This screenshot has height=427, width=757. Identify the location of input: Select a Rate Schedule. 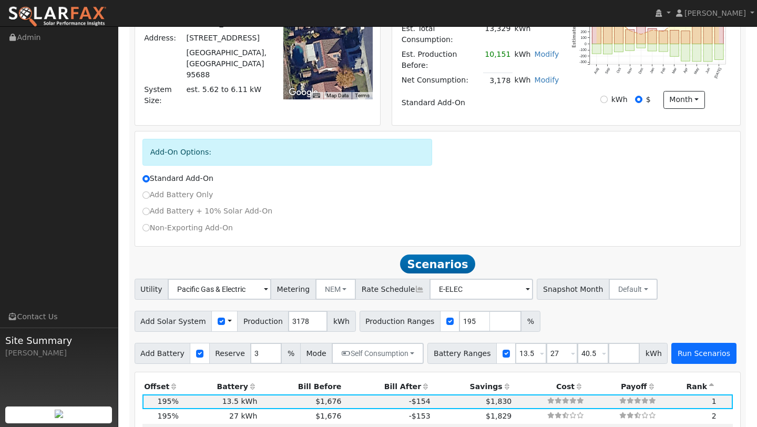
(481, 289).